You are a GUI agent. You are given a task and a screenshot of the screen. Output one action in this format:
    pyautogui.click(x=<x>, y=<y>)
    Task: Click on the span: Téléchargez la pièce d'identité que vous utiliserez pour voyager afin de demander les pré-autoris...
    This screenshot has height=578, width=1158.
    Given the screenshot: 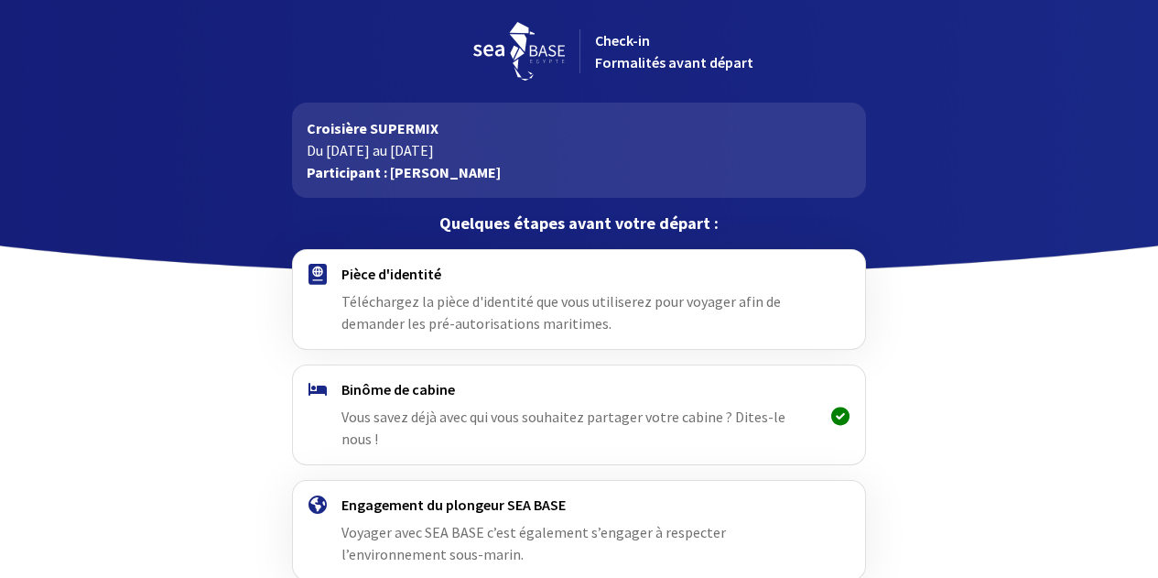 What is the action you would take?
    pyautogui.click(x=561, y=312)
    